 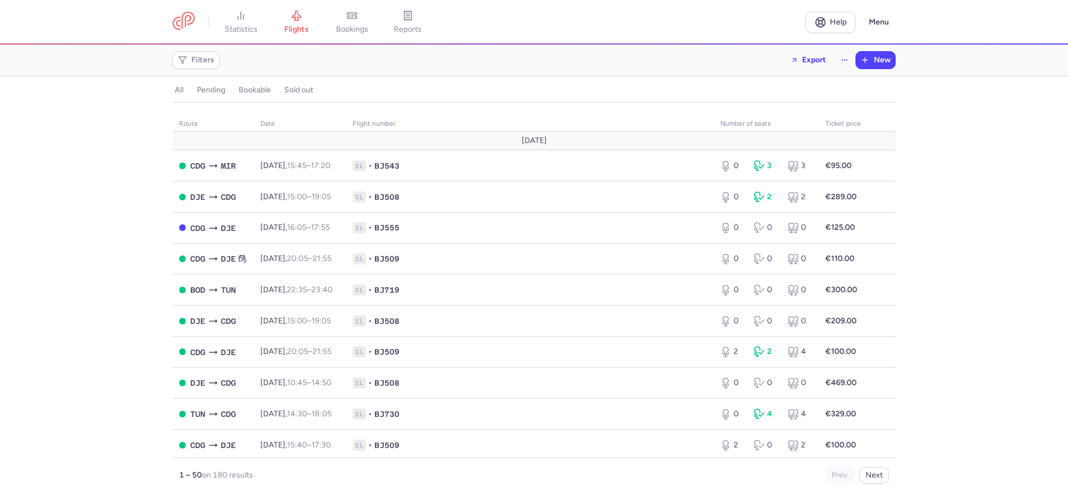 I want to click on time: 15:40, so click(x=297, y=444).